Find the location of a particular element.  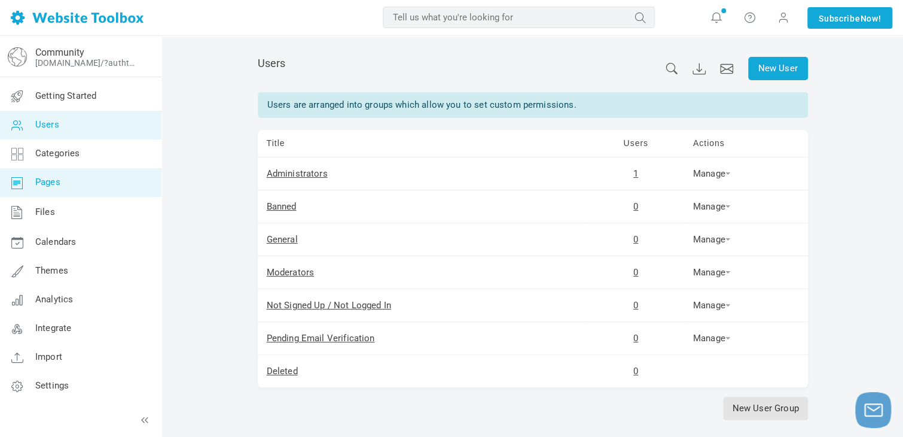

a: Banned is located at coordinates (282, 206).